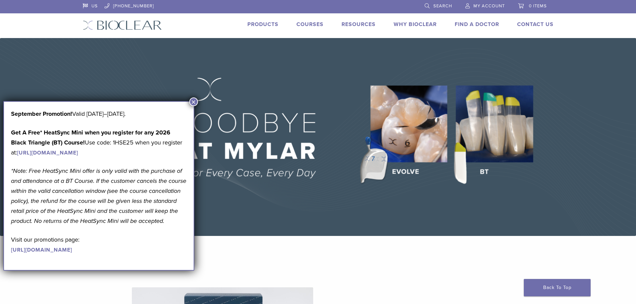 Image resolution: width=636 pixels, height=304 pixels. Describe the element at coordinates (359, 24) in the screenshot. I see `a: Resources` at that location.